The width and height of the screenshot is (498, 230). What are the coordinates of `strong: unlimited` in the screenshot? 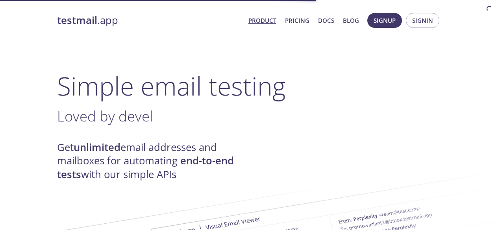 It's located at (97, 147).